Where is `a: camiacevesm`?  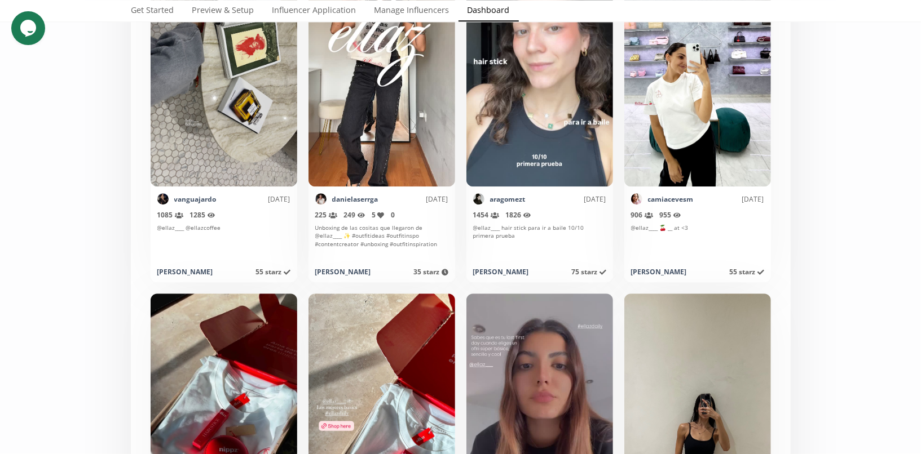 a: camiacevesm is located at coordinates (670, 199).